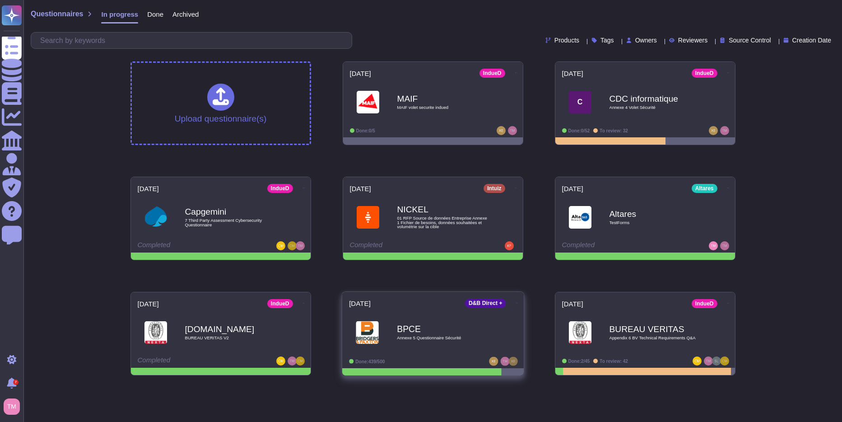  I want to click on span: Annexe 5 Questionnaire Sécurité, so click(443, 338).